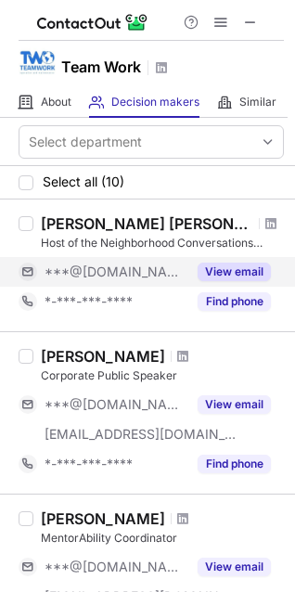  What do you see at coordinates (85, 142) in the screenshot?
I see `div: Select department` at bounding box center [85, 142].